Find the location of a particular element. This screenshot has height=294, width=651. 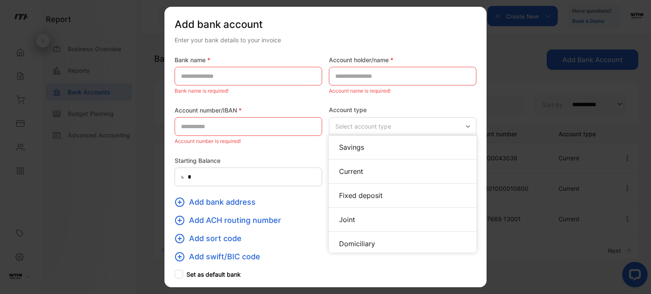

span: Add sort code is located at coordinates (215, 238).